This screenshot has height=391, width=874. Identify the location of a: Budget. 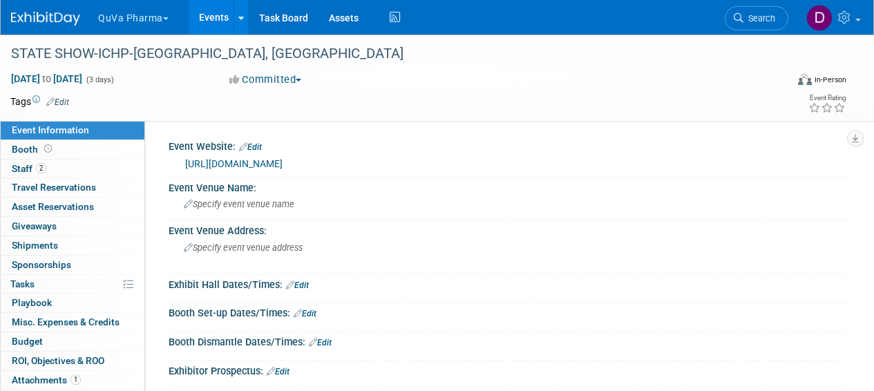
(73, 341).